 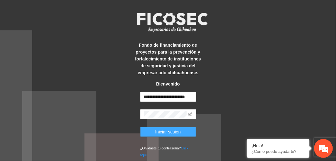 I want to click on div: ¡Hola!, so click(x=278, y=146).